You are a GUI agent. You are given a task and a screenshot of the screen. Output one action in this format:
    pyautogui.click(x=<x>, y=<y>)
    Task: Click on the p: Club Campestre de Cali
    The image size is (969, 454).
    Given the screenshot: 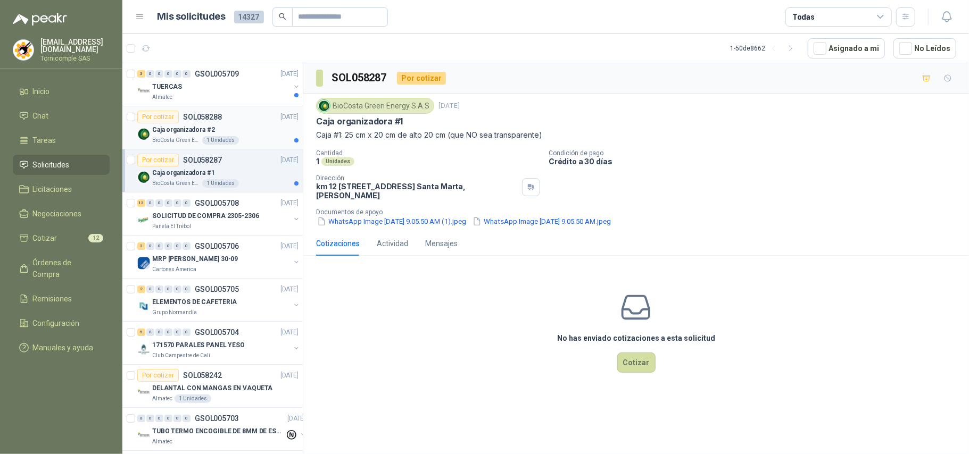 What is the action you would take?
    pyautogui.click(x=181, y=356)
    